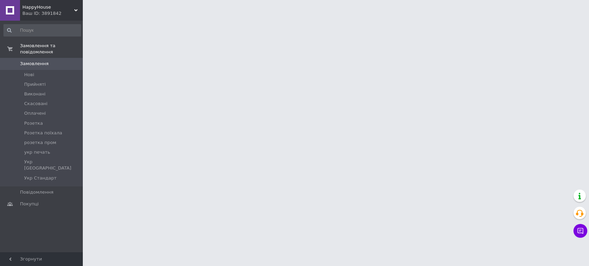  I want to click on span: Нові, so click(29, 75).